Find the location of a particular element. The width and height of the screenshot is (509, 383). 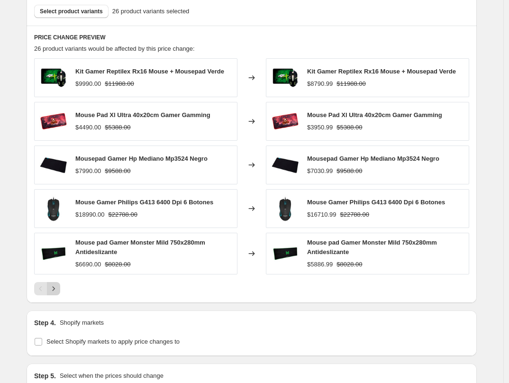

div: $9990.00 is located at coordinates (88, 84).